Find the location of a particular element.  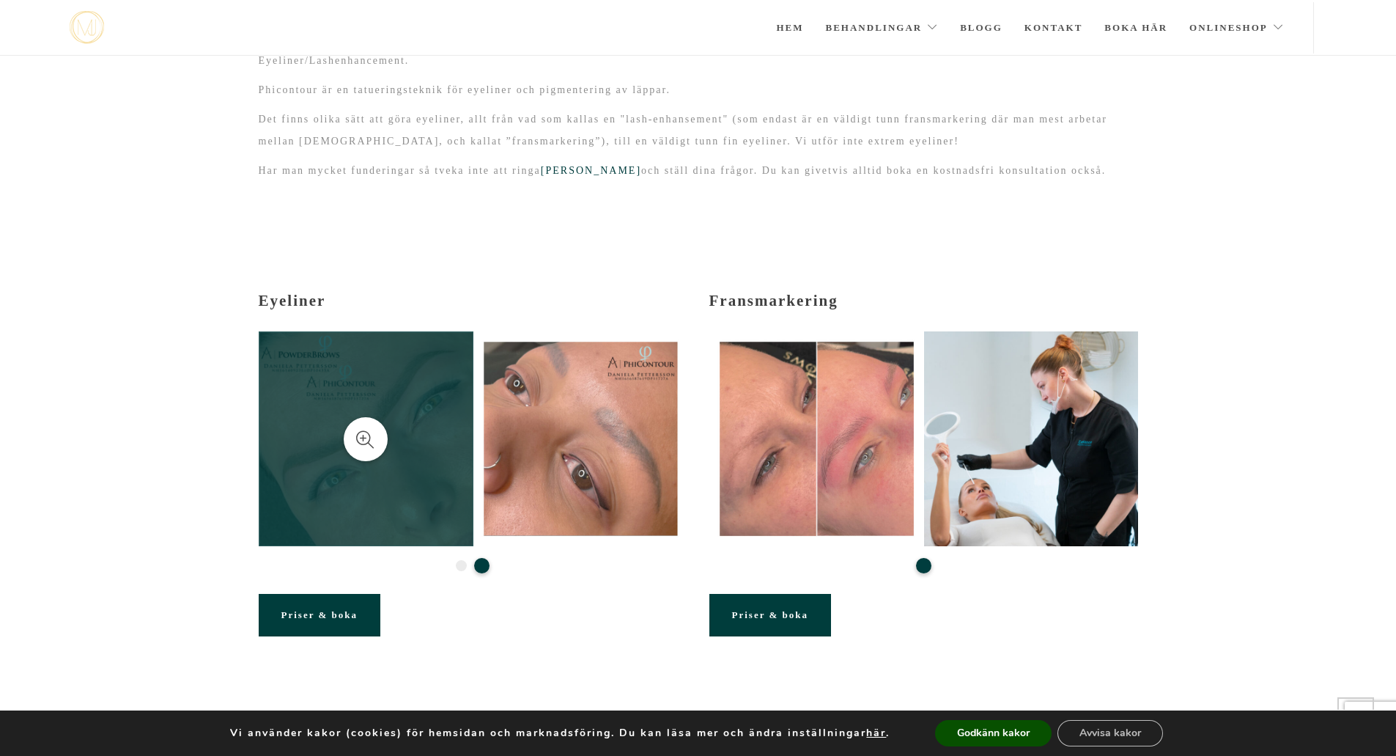

p: Det finns olika sätt att göra eyeliner, allt från vad som kallas en "lash-enhansement" (som endas... is located at coordinates (699, 130).